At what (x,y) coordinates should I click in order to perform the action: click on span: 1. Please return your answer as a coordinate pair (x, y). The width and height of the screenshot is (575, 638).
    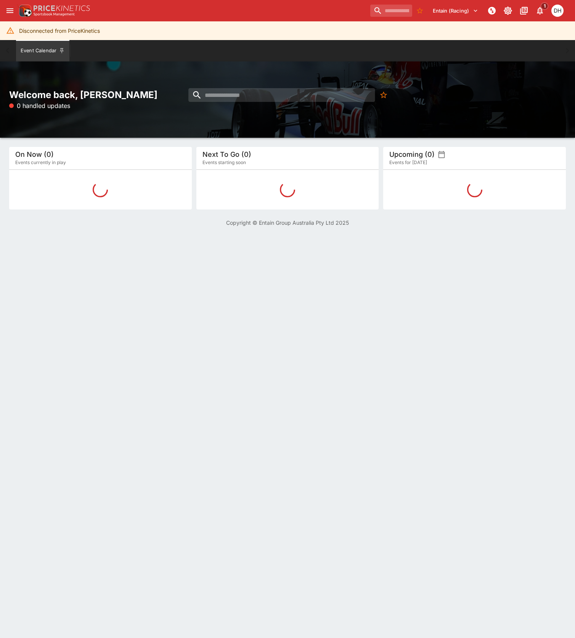
    Looking at the image, I should click on (545, 6).